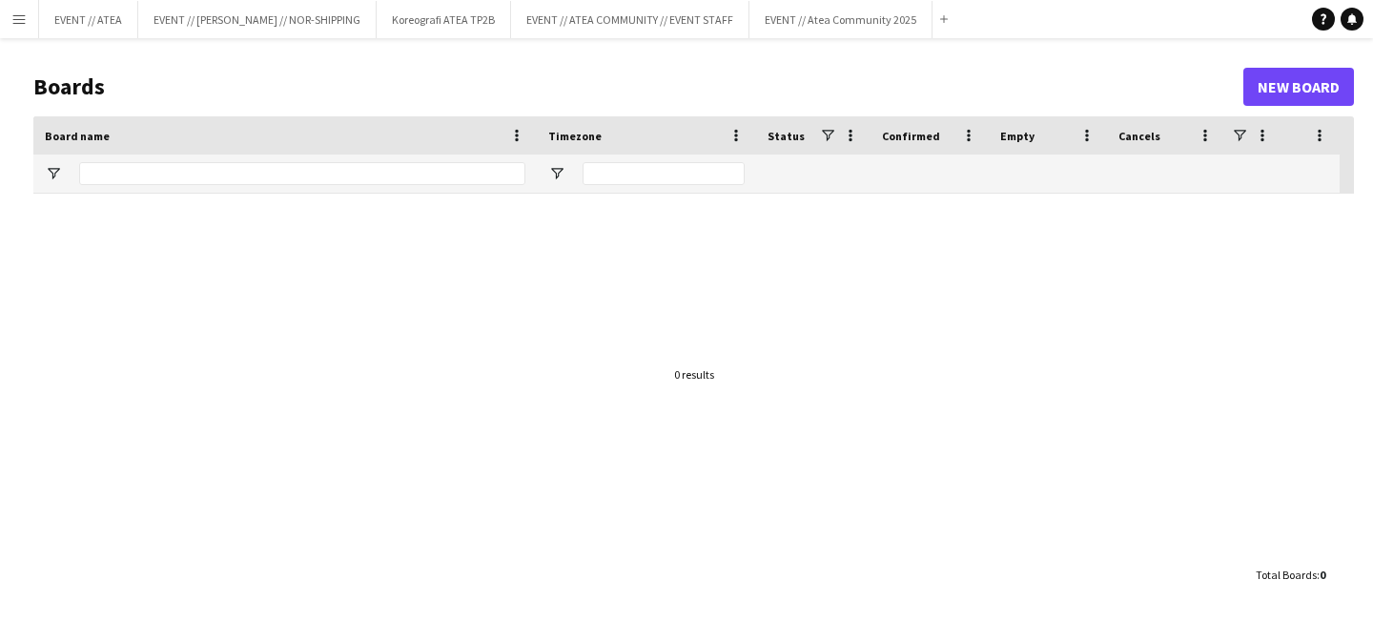 This screenshot has height=642, width=1373. Describe the element at coordinates (89, 19) in the screenshot. I see `button: EVENT // ATEA` at that location.